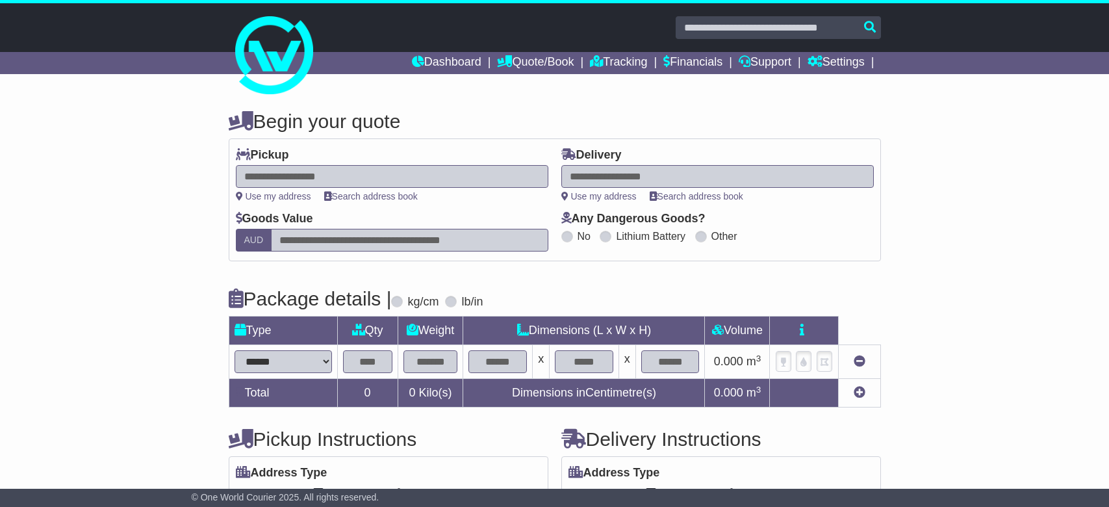 This screenshot has height=507, width=1109. Describe the element at coordinates (584, 236) in the screenshot. I see `label: No` at that location.